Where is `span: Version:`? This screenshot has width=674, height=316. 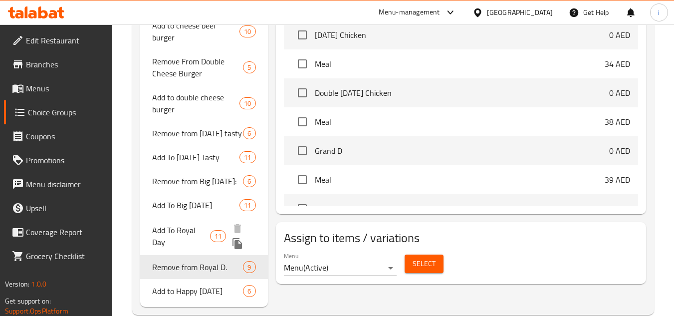
span: Version: is located at coordinates (17, 284).